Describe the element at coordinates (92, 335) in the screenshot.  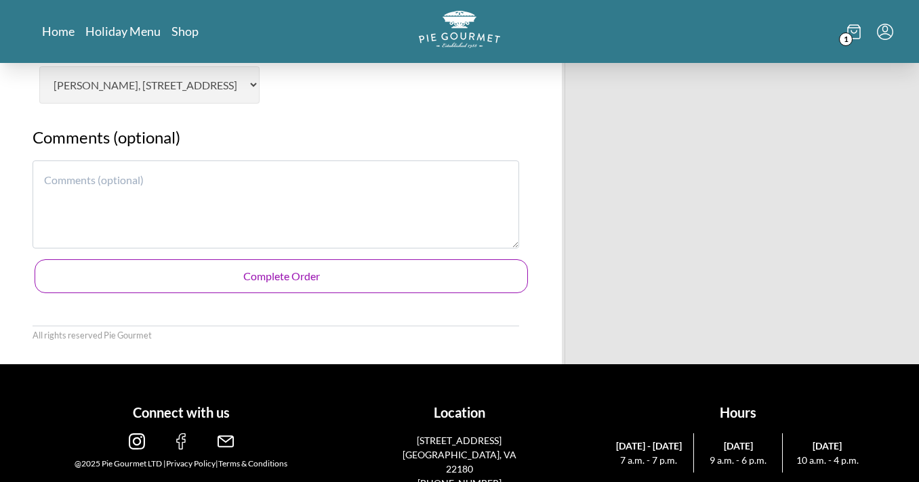
I see `li: All rights reserved Pie Gourmet` at that location.